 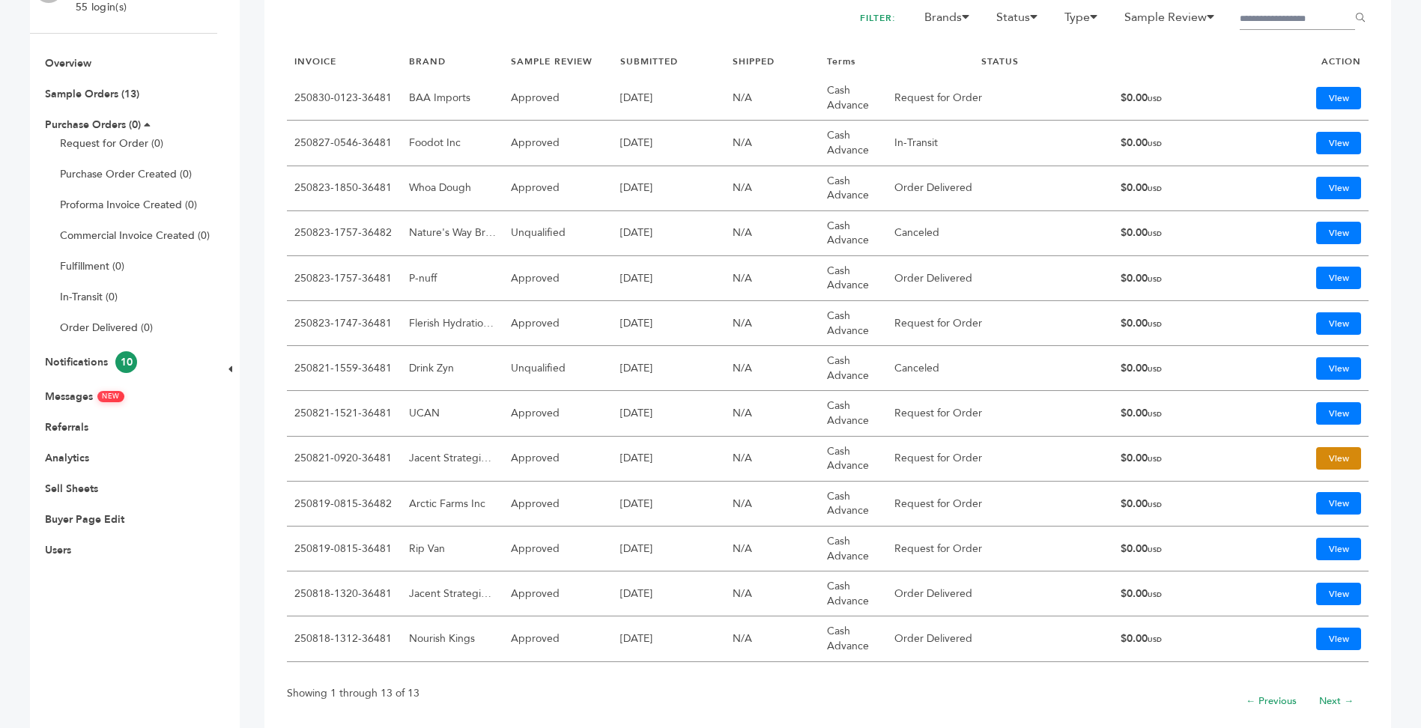 I want to click on a: Notifications10, so click(x=91, y=362).